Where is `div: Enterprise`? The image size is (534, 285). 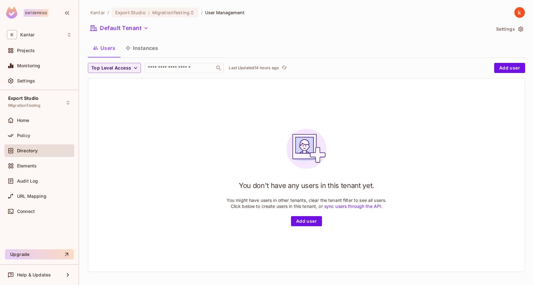 div: Enterprise is located at coordinates (36, 13).